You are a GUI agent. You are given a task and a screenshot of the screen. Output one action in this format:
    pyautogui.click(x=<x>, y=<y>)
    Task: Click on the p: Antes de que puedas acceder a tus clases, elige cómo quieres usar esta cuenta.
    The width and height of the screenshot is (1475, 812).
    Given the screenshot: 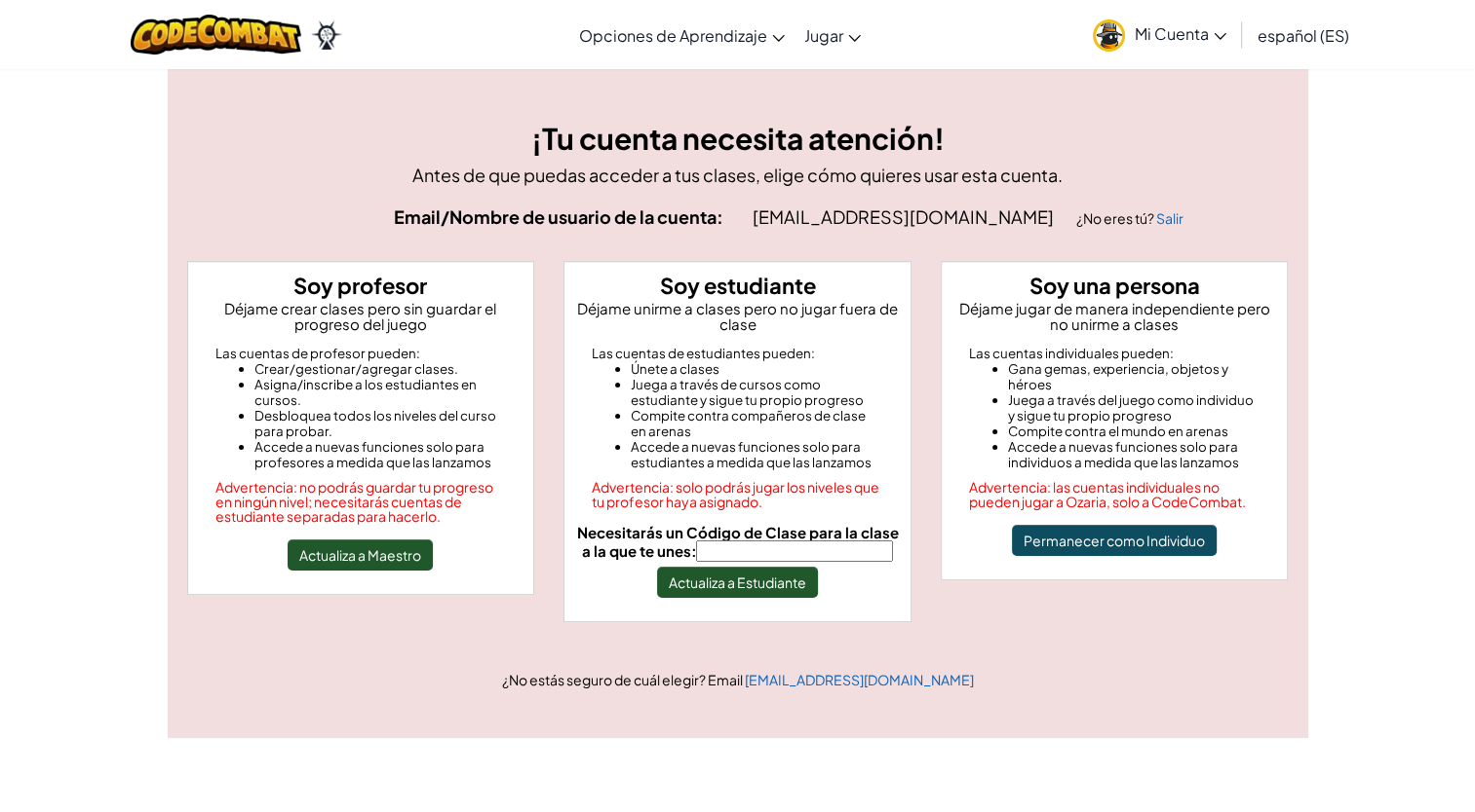 What is the action you would take?
    pyautogui.click(x=738, y=174)
    